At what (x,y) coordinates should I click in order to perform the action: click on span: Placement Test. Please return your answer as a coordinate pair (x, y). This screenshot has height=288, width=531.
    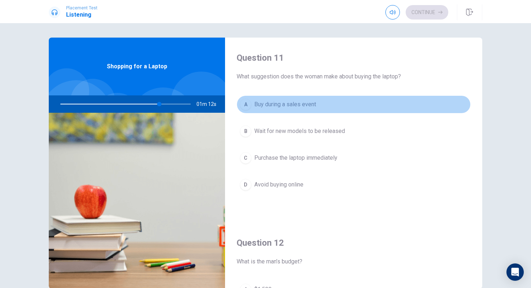
    Looking at the image, I should click on (82, 8).